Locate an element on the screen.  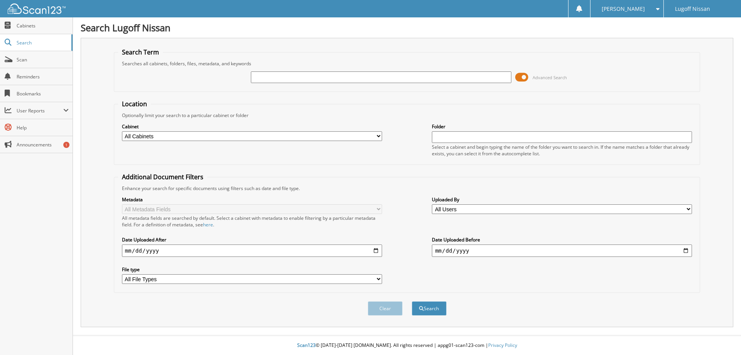
label: Metadata is located at coordinates (252, 199).